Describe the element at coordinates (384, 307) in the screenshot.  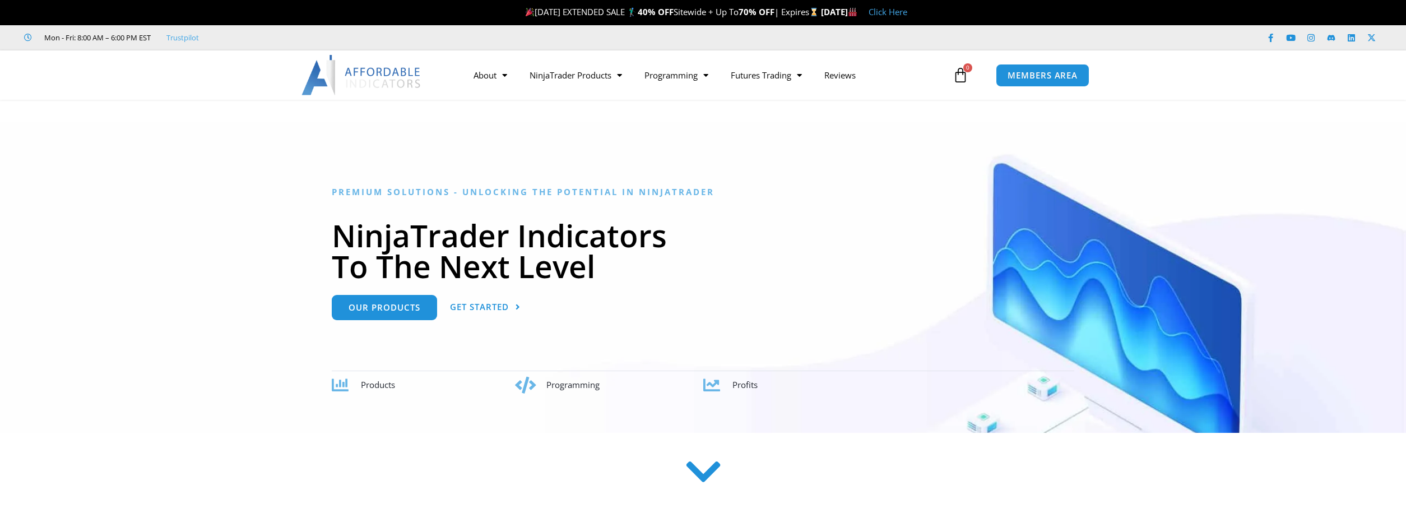
I see `a: Our Products` at that location.